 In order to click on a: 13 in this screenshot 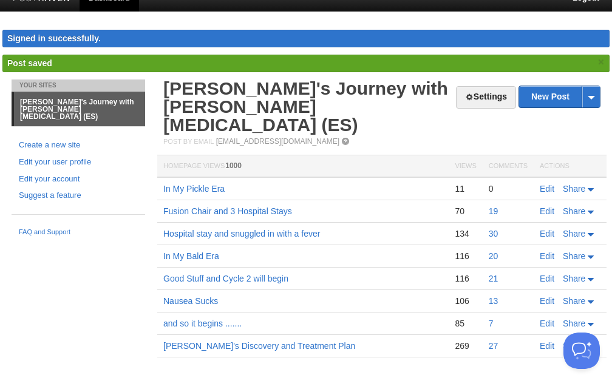, I will do `click(494, 301)`.